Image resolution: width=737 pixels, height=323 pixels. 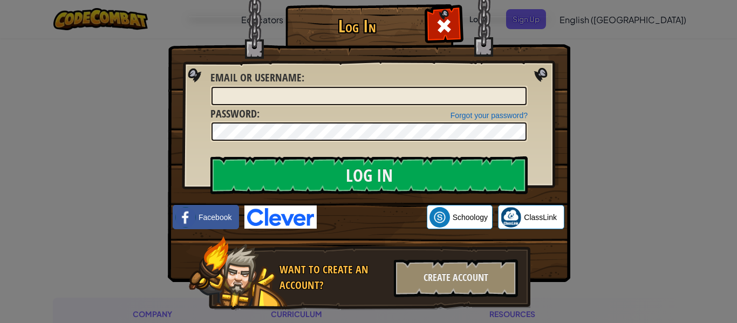 I want to click on img: facebook_small.png, so click(x=186, y=217).